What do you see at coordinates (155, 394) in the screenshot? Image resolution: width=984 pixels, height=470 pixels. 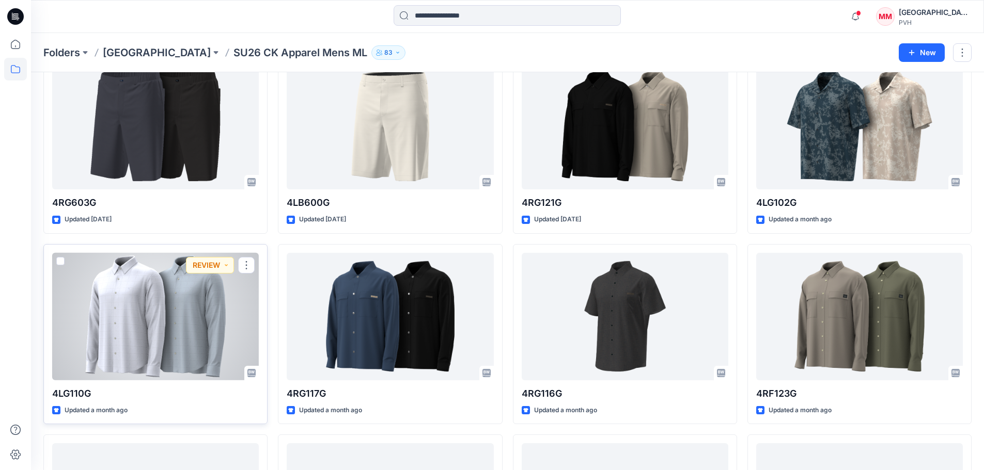 I see `p: 4LG110G` at bounding box center [155, 394].